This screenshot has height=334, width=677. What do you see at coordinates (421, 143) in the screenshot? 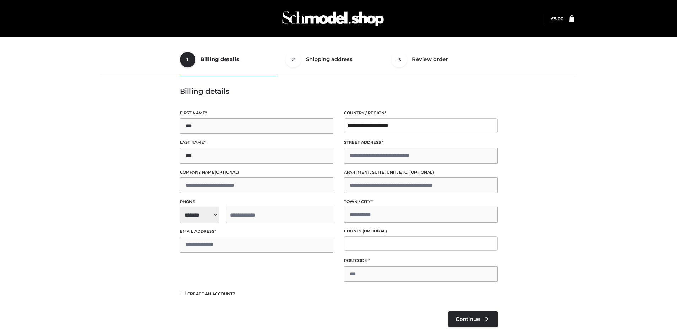
I see `label: Street address` at bounding box center [421, 143].